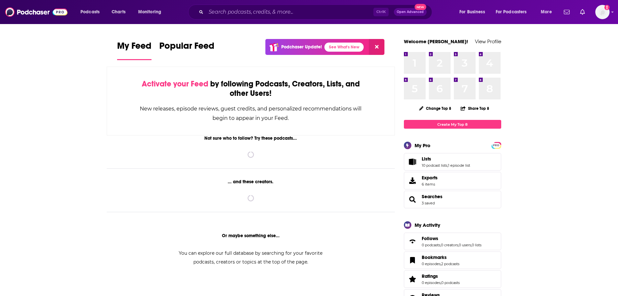 The width and height of the screenshot is (618, 296). I want to click on span: Ctrl K, so click(381, 12).